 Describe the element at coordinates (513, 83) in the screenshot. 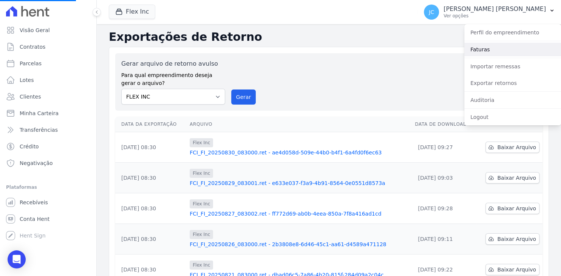

I see `a: Exportar retornos` at that location.